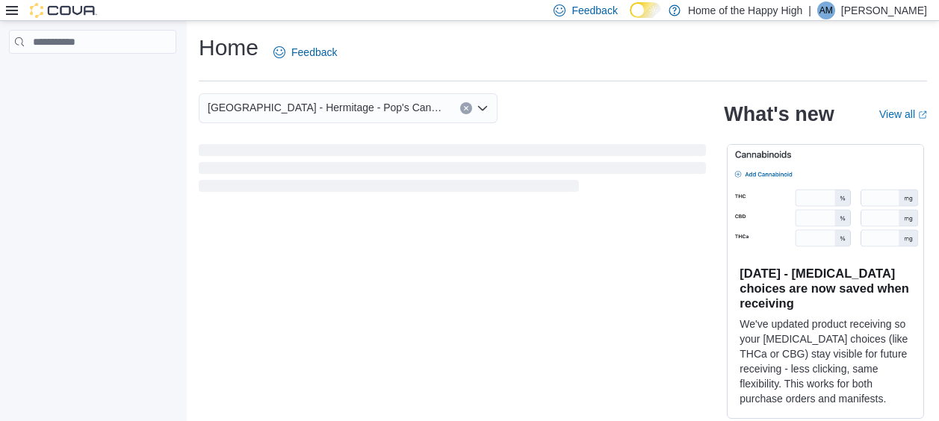  Describe the element at coordinates (305, 52) in the screenshot. I see `a: Feedback` at that location.